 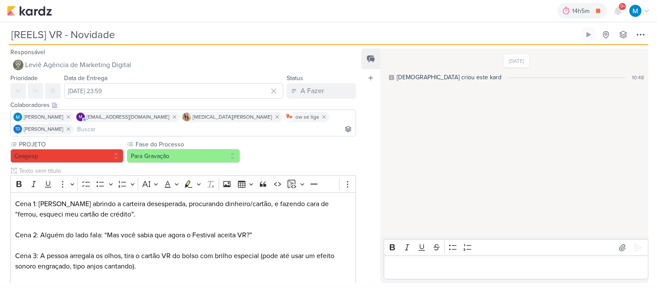 What do you see at coordinates (24, 78) in the screenshot?
I see `label: Prioridade` at bounding box center [24, 78].